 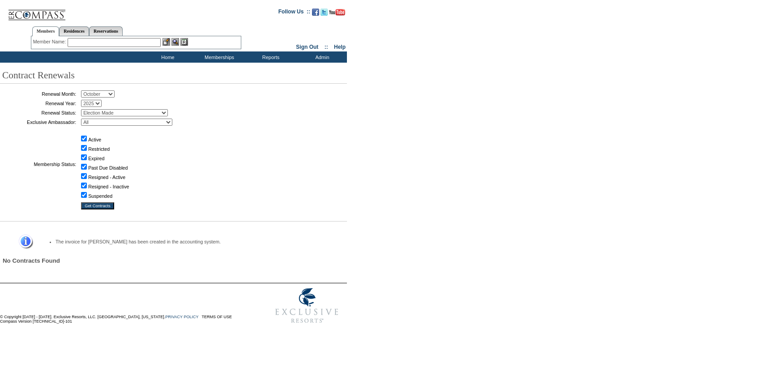 I want to click on td: Reports, so click(x=269, y=57).